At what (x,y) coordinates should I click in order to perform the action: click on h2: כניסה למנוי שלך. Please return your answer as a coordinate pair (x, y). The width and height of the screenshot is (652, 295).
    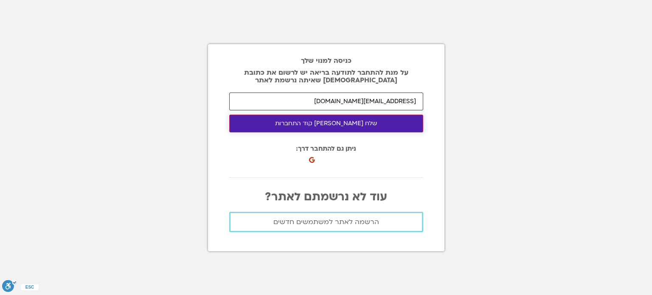
    Looking at the image, I should click on (326, 61).